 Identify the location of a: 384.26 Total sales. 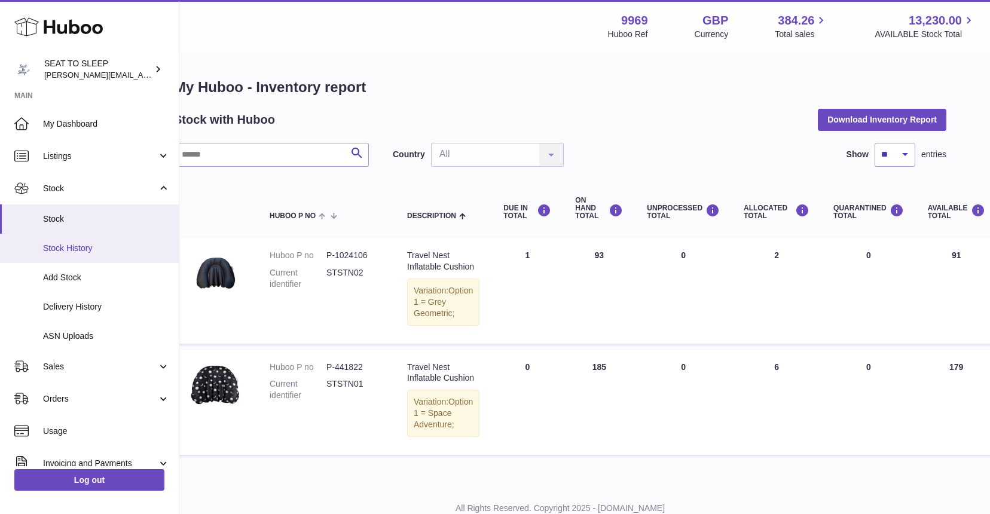
(801, 26).